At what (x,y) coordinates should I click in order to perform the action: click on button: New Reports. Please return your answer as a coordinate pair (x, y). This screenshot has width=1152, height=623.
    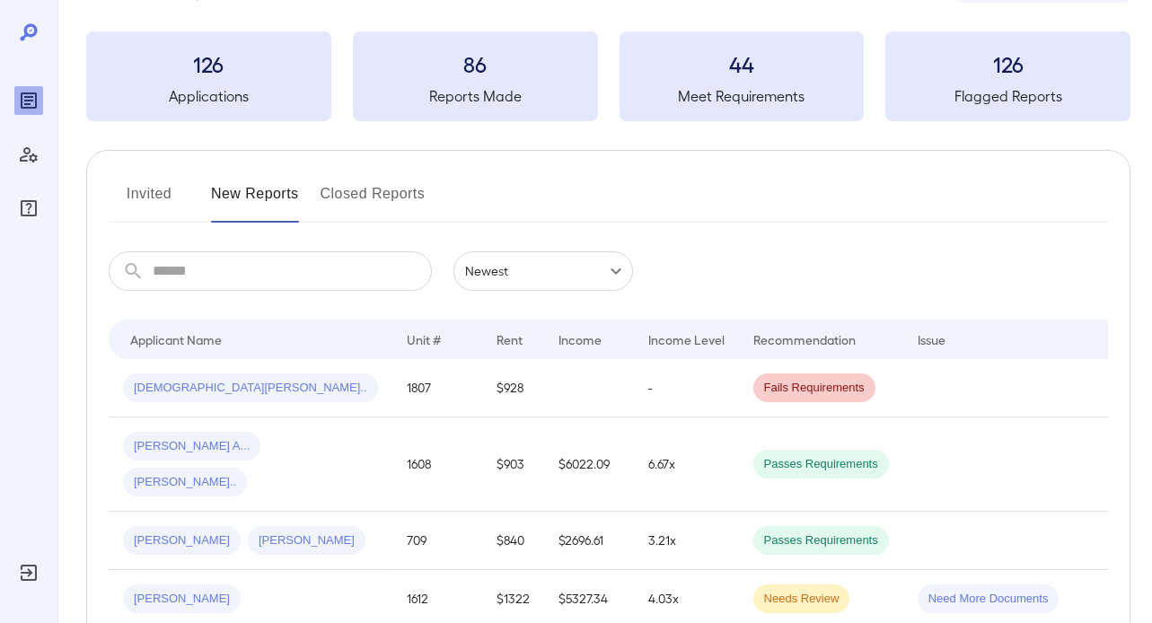
    Looking at the image, I should click on (255, 201).